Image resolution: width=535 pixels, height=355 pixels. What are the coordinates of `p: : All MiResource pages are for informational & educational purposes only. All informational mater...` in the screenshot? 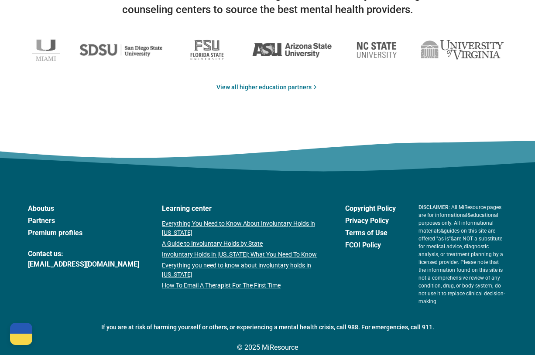 It's located at (462, 255).